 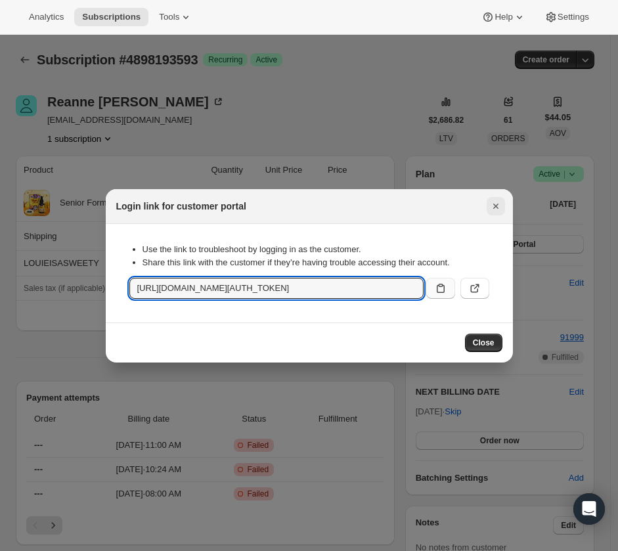 What do you see at coordinates (175, 17) in the screenshot?
I see `button: Tools` at bounding box center [175, 17].